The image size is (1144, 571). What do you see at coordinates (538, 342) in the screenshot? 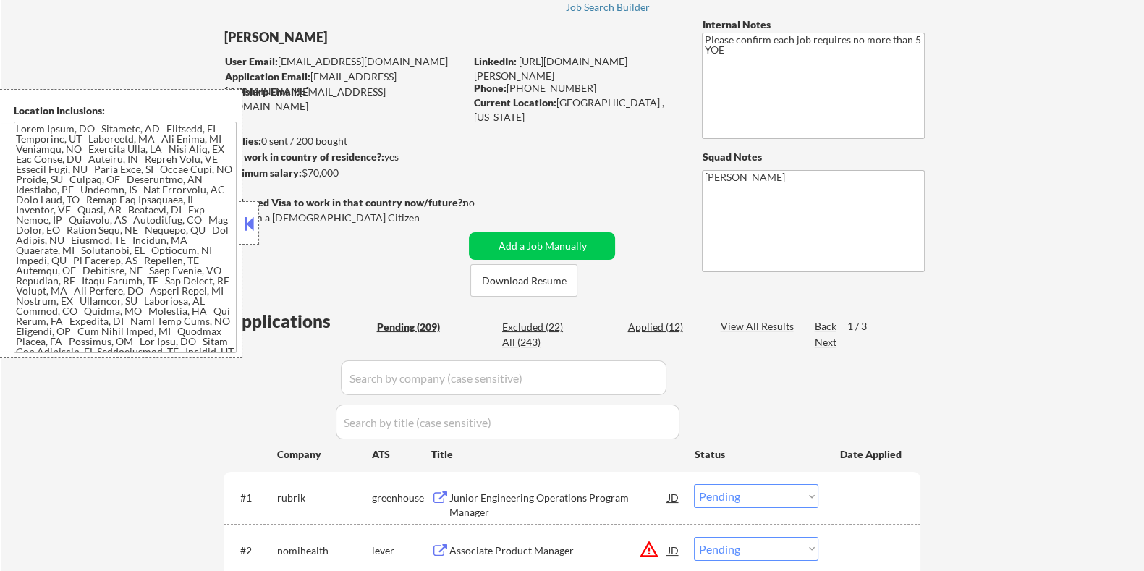
I see `div: All (243)` at bounding box center [538, 342].